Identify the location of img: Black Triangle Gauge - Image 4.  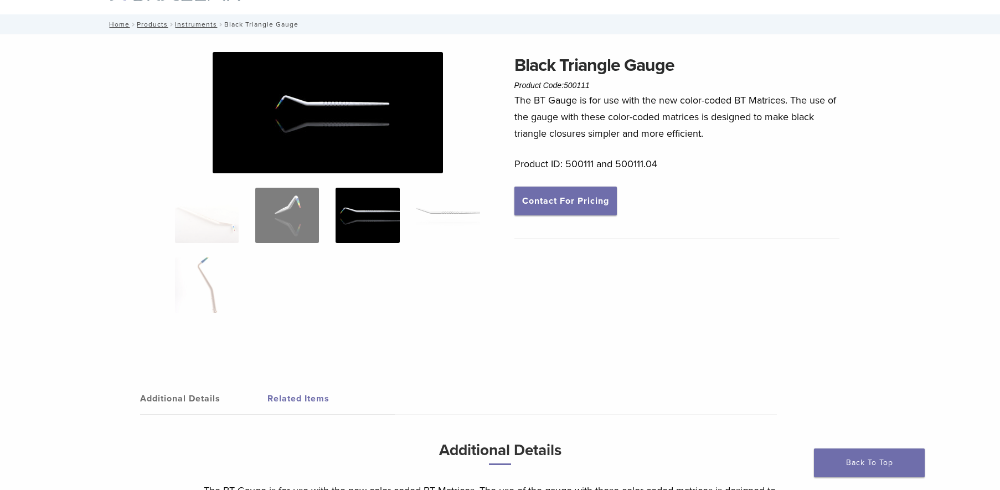
(448, 215).